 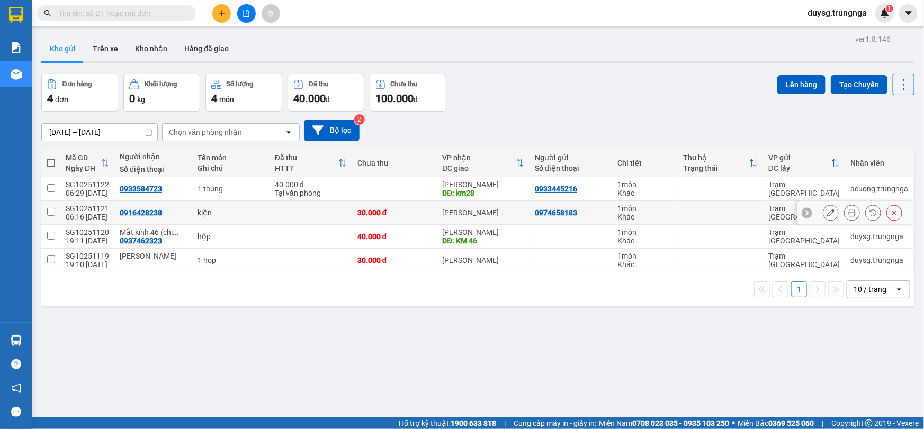 What do you see at coordinates (141, 241) in the screenshot?
I see `div: 0937462323` at bounding box center [141, 241].